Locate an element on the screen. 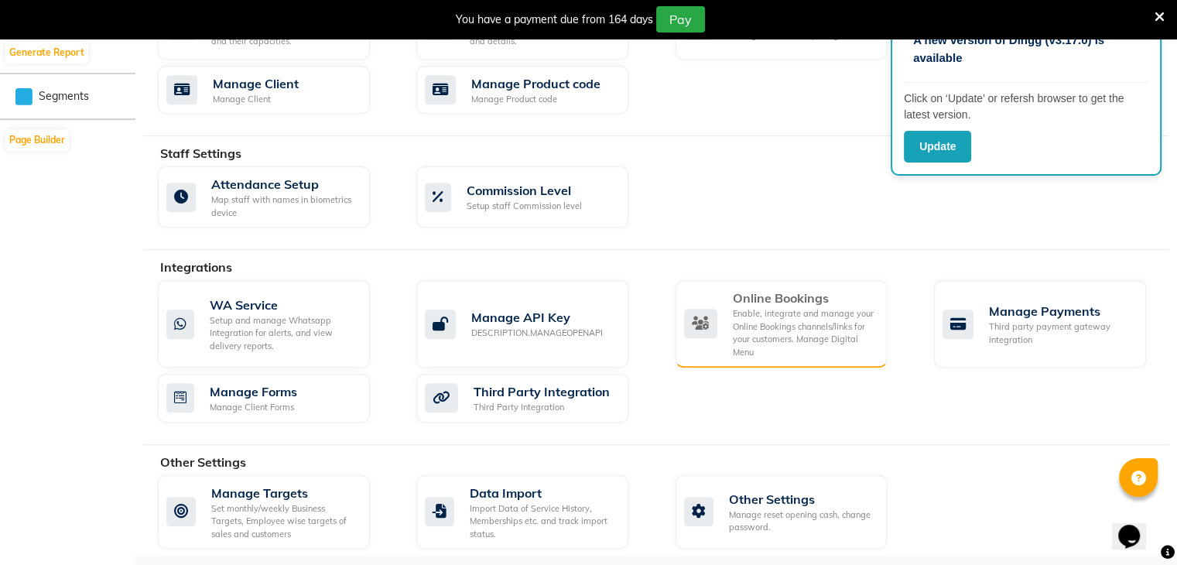 This screenshot has width=1177, height=565. a: Manage ClientManage Client is located at coordinates (276, 90).